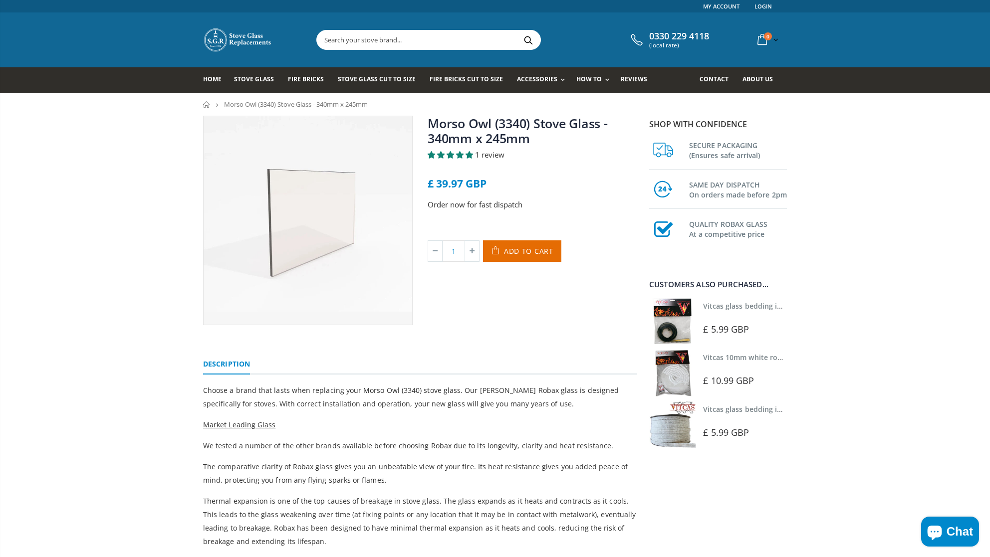 This screenshot has width=990, height=557. I want to click on a: About us, so click(761, 80).